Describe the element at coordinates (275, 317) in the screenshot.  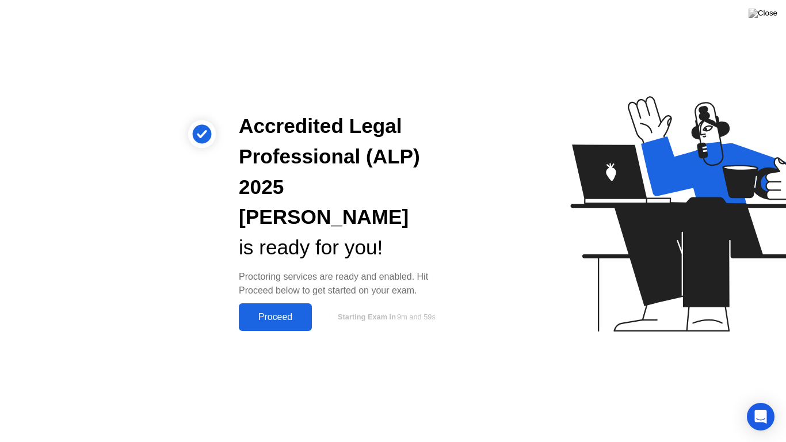
I see `div: Proceed` at that location.